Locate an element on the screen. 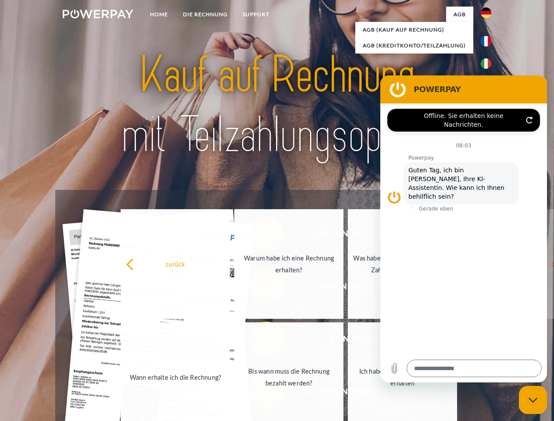  p: Powerpay is located at coordinates (97, 82).